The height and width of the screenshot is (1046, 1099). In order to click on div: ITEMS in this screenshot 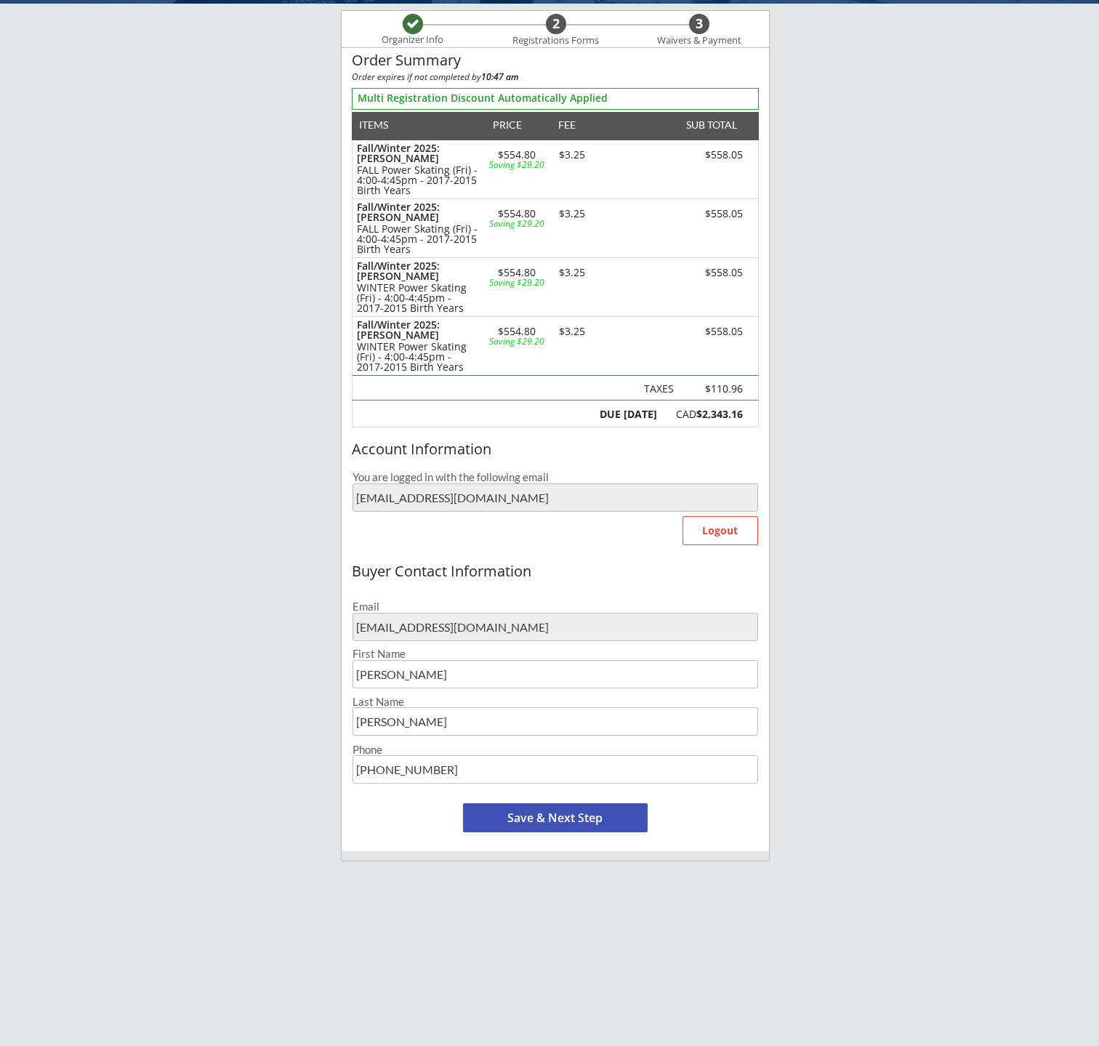, I will do `click(385, 125)`.